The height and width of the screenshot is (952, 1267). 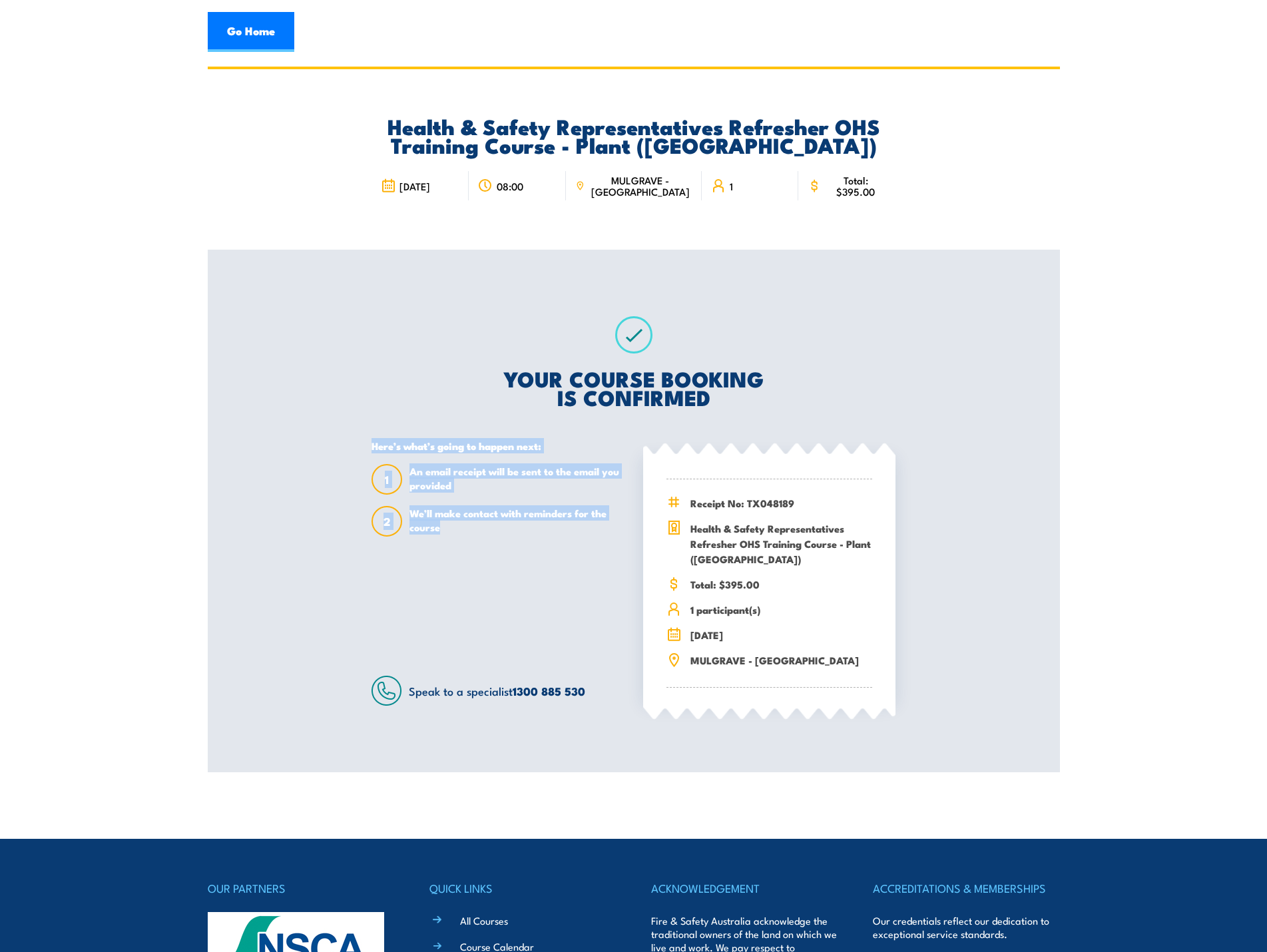 What do you see at coordinates (497, 446) in the screenshot?
I see `h5: Here’s what’s going to happen next:` at bounding box center [497, 446].